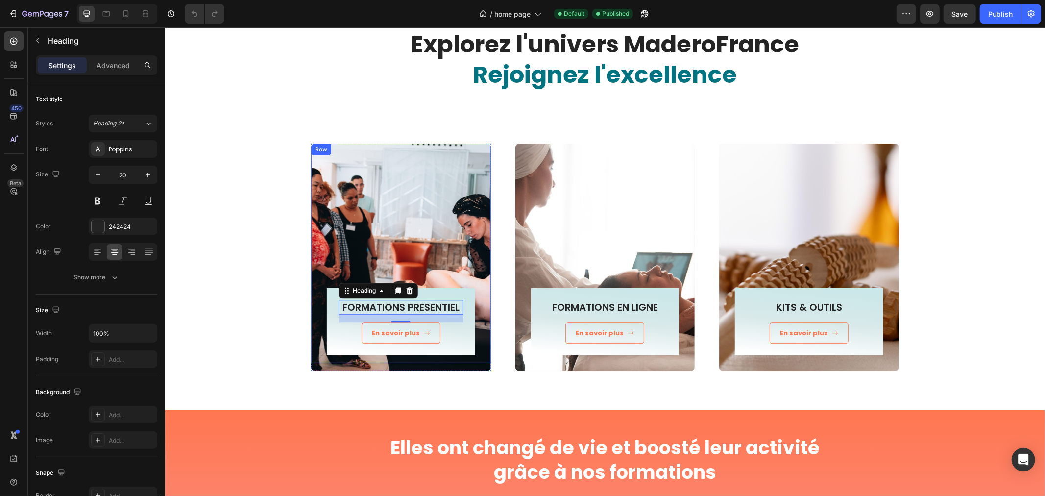 The height and width of the screenshot is (496, 1045). I want to click on p: Advanced, so click(113, 65).